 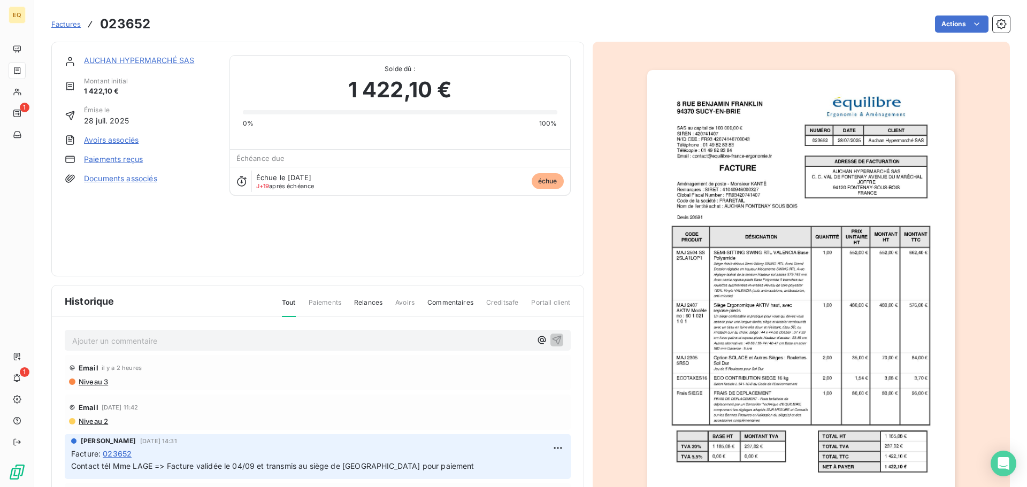 I want to click on span: Tout, so click(x=289, y=308).